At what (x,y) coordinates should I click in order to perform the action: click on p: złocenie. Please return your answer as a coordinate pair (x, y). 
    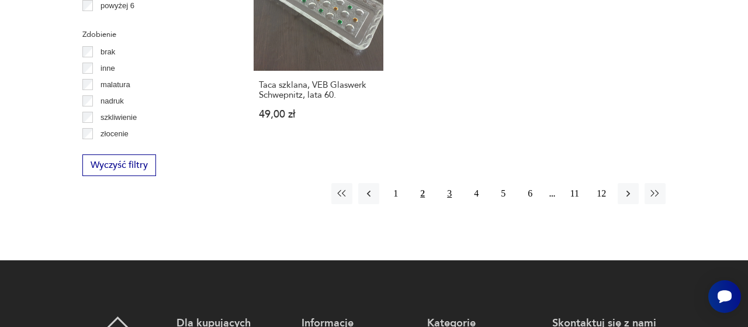
    Looking at the image, I should click on (115, 134).